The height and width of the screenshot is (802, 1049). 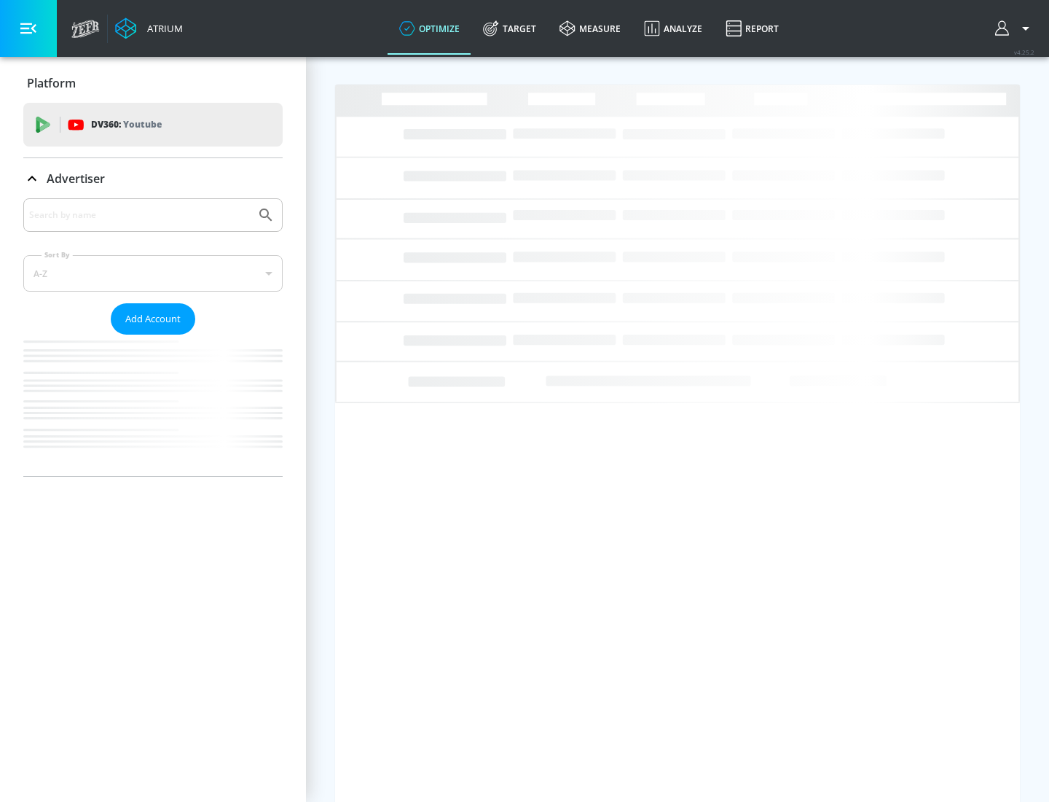 What do you see at coordinates (590, 28) in the screenshot?
I see `a: measure` at bounding box center [590, 28].